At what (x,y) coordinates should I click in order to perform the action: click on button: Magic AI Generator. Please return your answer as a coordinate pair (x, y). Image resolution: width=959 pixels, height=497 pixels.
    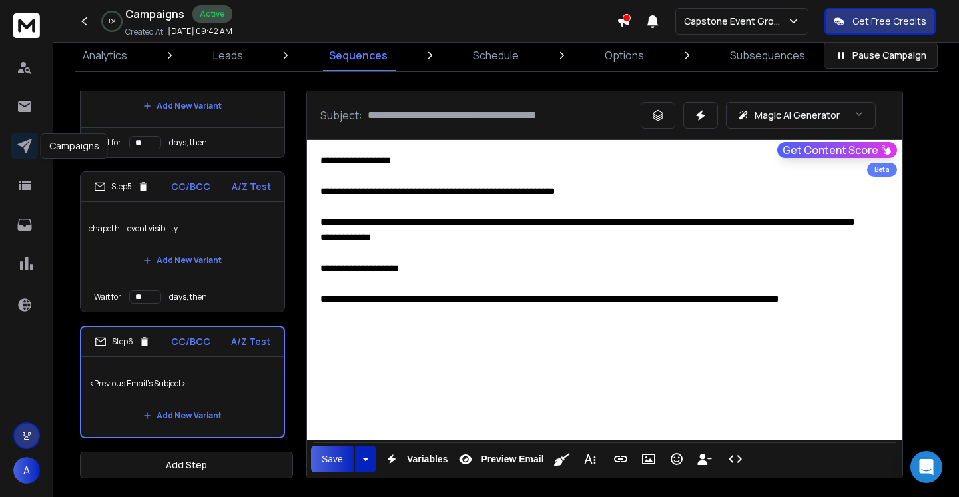
    Looking at the image, I should click on (800, 115).